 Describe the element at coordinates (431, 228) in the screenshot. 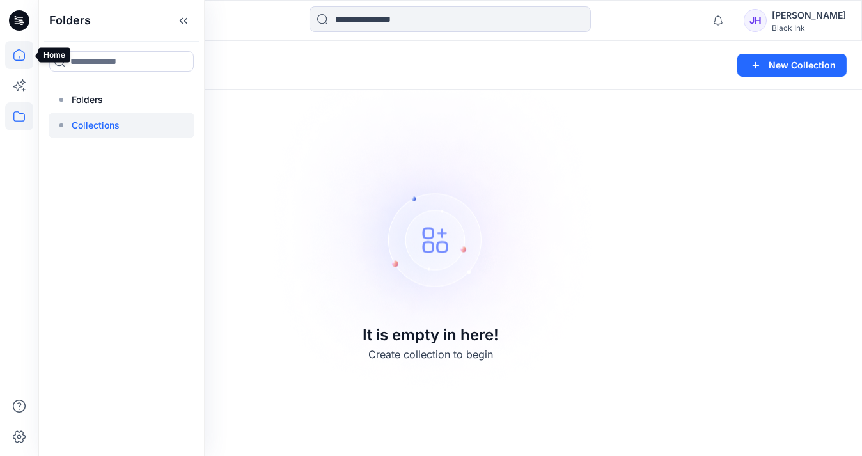

I see `img: Empty collections page` at that location.